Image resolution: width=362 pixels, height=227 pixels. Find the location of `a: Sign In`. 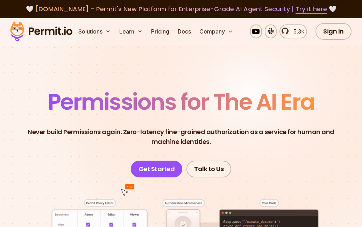

a: Sign In is located at coordinates (333, 31).